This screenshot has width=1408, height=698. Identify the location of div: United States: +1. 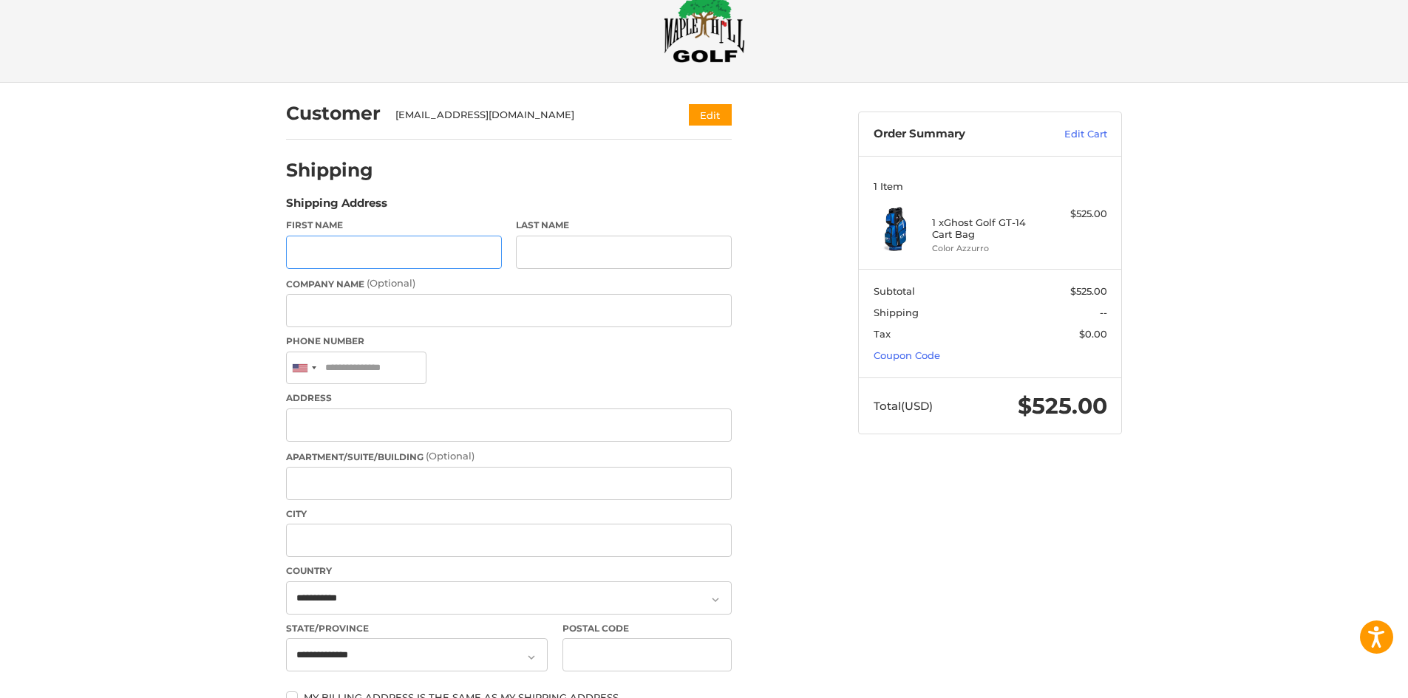
(304, 368).